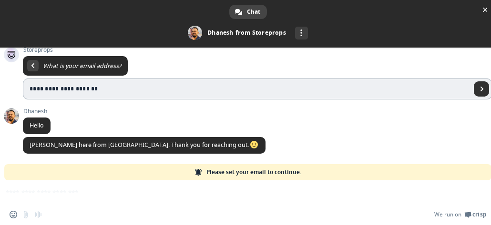 This screenshot has height=225, width=491. Describe the element at coordinates (253, 172) in the screenshot. I see `span: Please set your email to continue.` at that location.